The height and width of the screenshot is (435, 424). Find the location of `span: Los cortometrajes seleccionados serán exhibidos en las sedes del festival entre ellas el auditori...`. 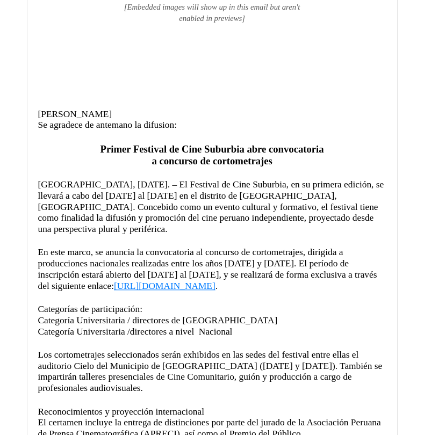

span: Los cortometrajes seleccionados serán exhibidos en las sedes del festival entre ellas el auditori... is located at coordinates (211, 371).